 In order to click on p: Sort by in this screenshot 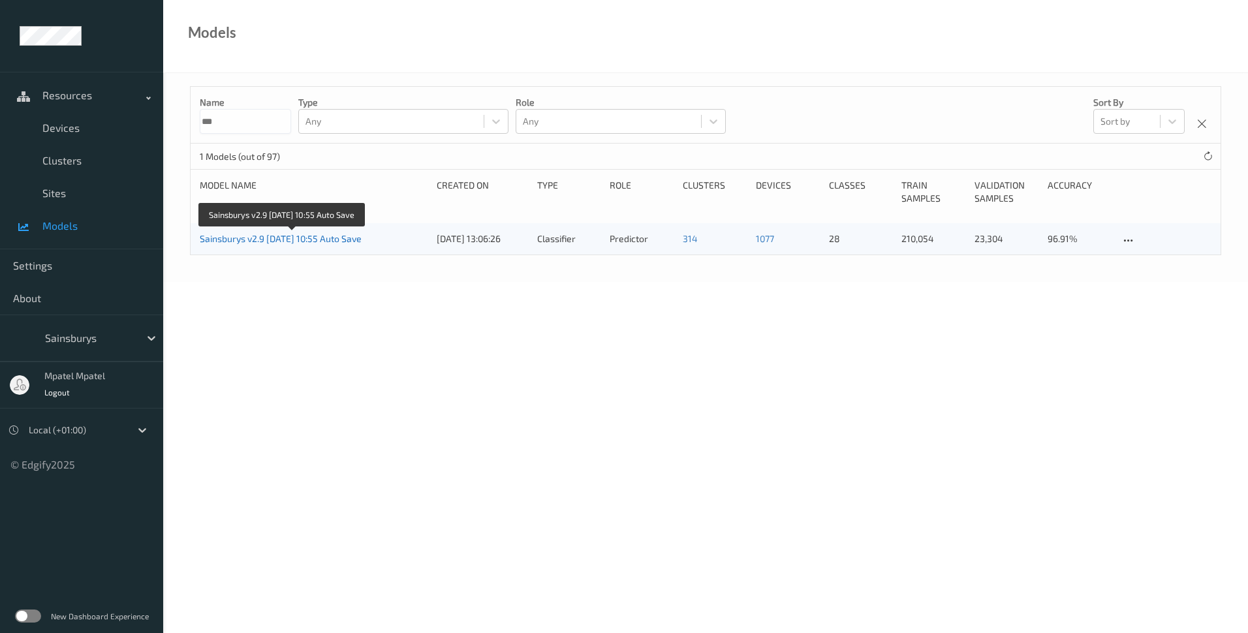, I will do `click(1139, 102)`.